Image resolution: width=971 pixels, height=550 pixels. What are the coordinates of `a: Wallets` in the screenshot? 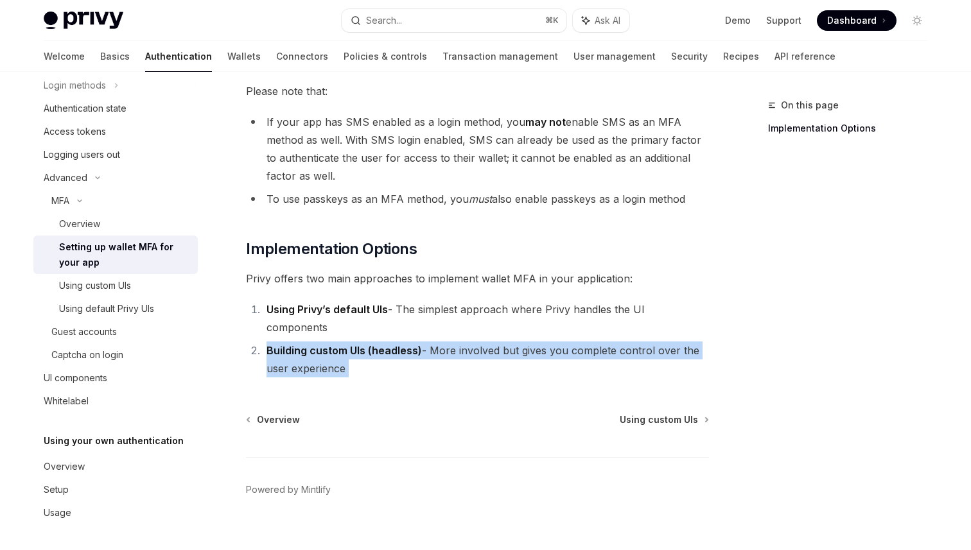 It's located at (244, 57).